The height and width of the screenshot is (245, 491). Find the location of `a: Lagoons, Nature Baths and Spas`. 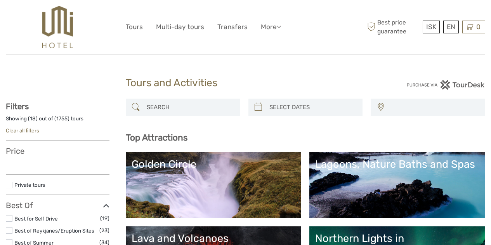

a: Lagoons, Nature Baths and Spas is located at coordinates (397, 185).